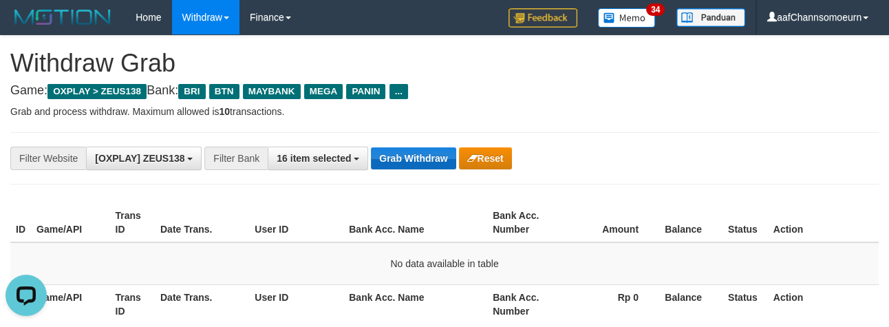  Describe the element at coordinates (318, 158) in the screenshot. I see `button: 16 item selected` at that location.